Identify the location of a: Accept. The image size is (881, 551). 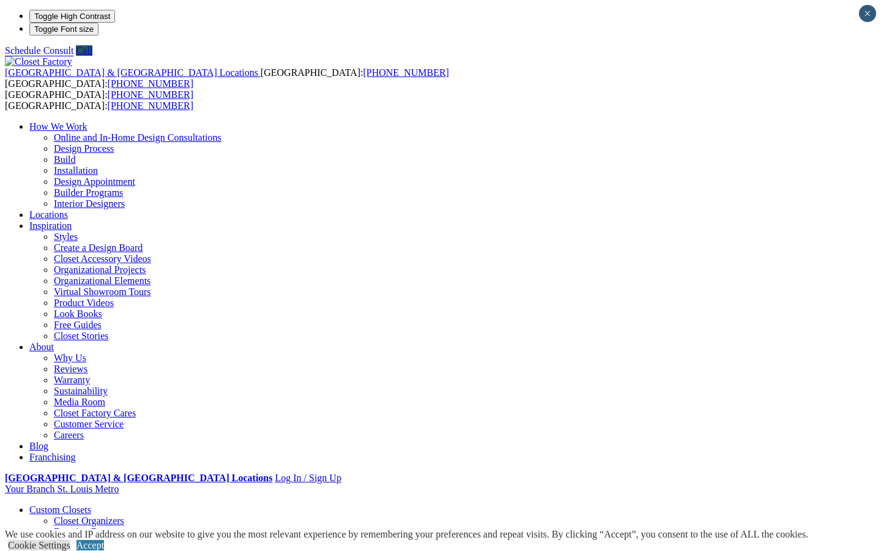
(90, 545).